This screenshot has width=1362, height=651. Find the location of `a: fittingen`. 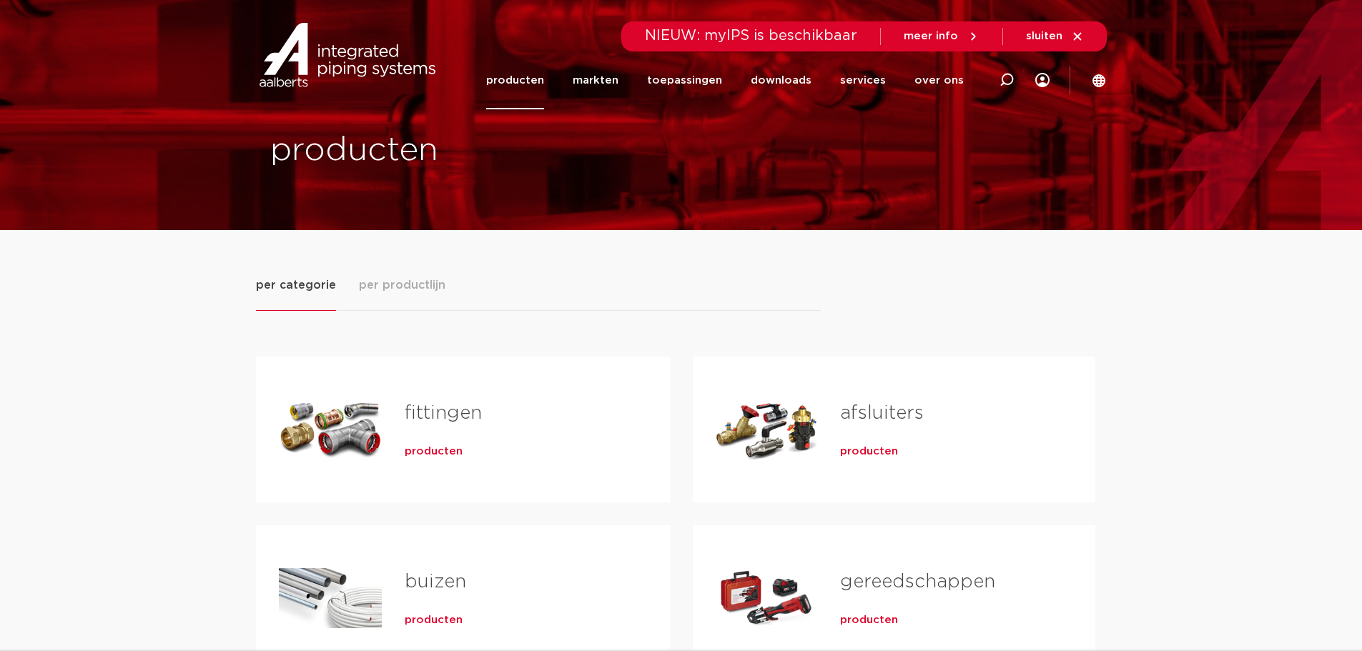

a: fittingen is located at coordinates (443, 413).